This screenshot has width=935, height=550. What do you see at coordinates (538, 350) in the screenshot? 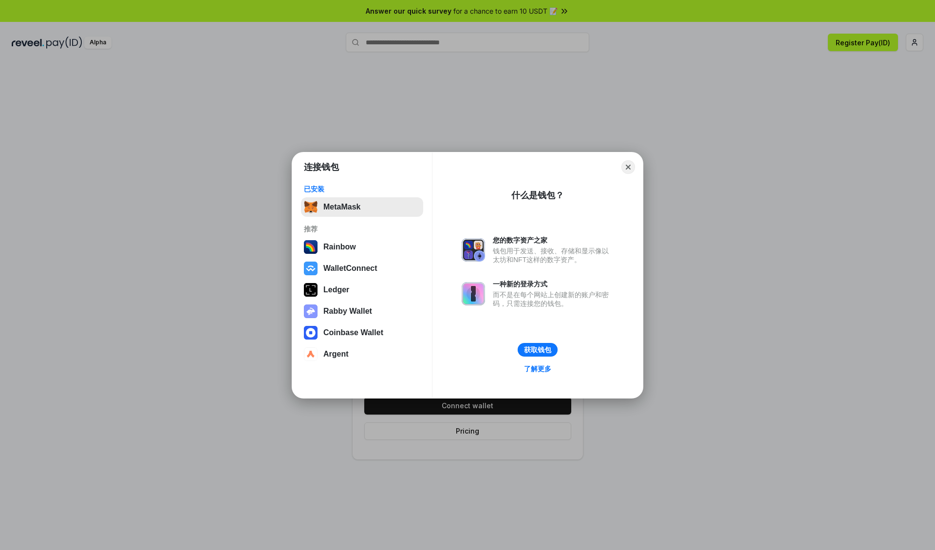
I see `button: 获取钱包` at bounding box center [538, 350].